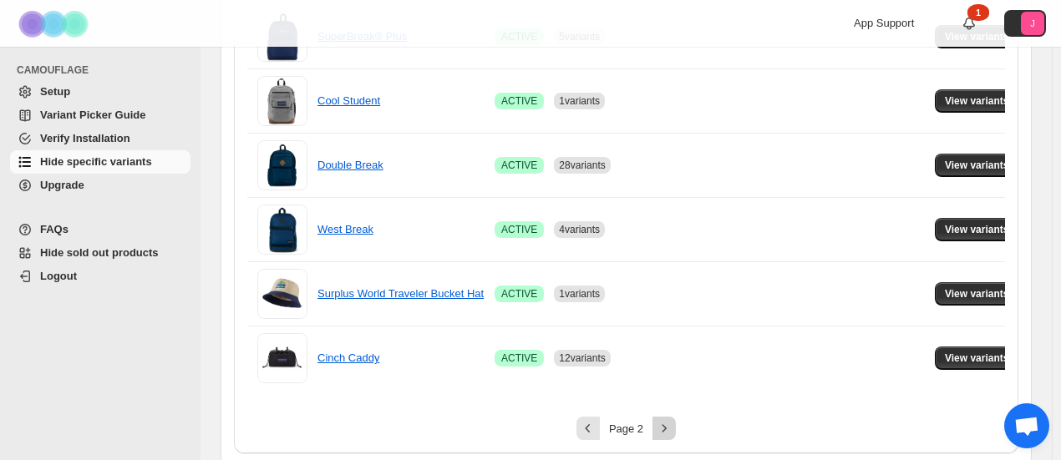 The image size is (1061, 460). I want to click on text: J, so click(1033, 23).